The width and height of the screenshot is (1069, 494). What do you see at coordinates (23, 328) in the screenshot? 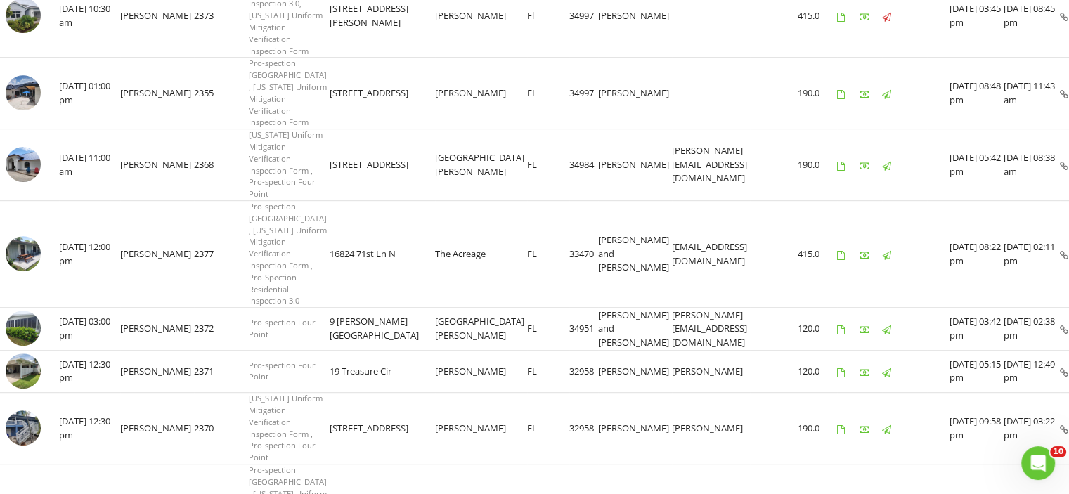
I see `img: image_processing2025082482s3kovd.jpeg` at bounding box center [23, 328].